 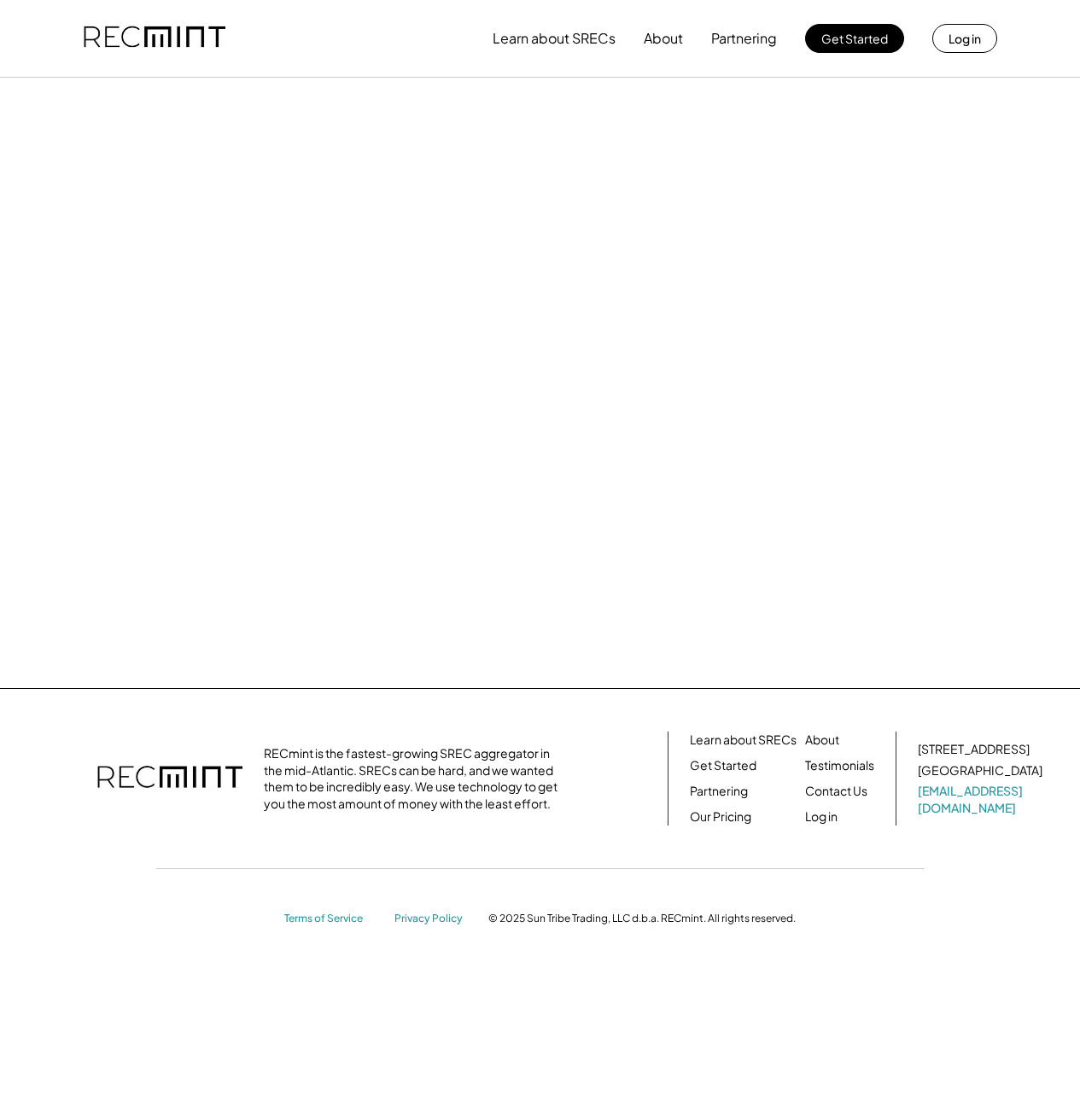 What do you see at coordinates (664, 39) in the screenshot?
I see `button: About` at bounding box center [664, 39].